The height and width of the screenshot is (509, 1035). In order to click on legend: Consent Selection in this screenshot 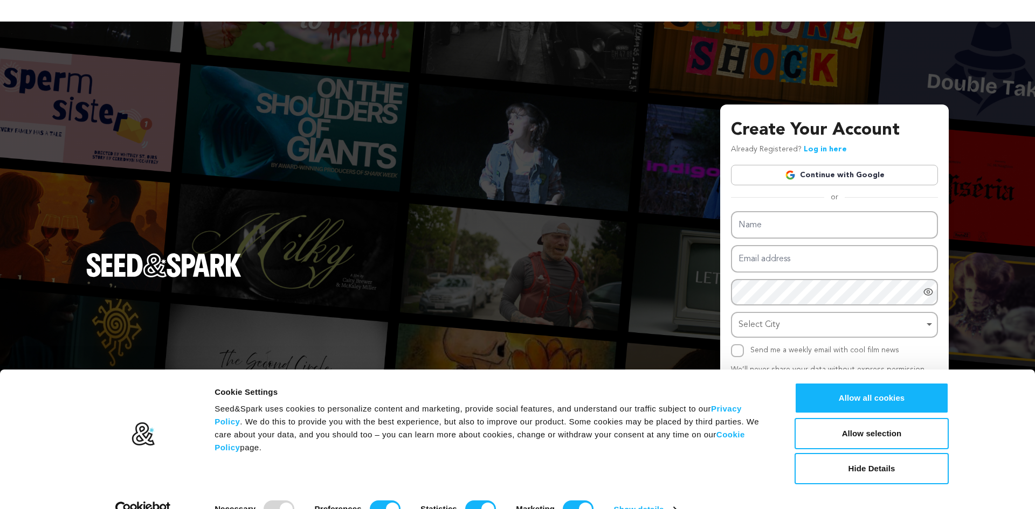, I will do `click(214, 497)`.